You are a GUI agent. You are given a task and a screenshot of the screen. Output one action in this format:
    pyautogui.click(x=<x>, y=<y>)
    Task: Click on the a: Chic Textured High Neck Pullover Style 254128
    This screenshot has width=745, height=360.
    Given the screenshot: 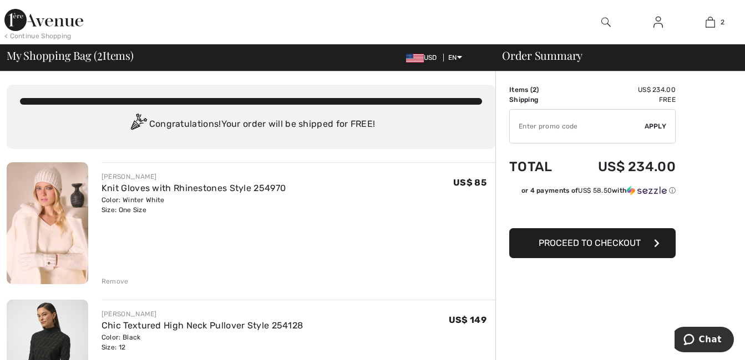 What is the action you would take?
    pyautogui.click(x=202, y=325)
    